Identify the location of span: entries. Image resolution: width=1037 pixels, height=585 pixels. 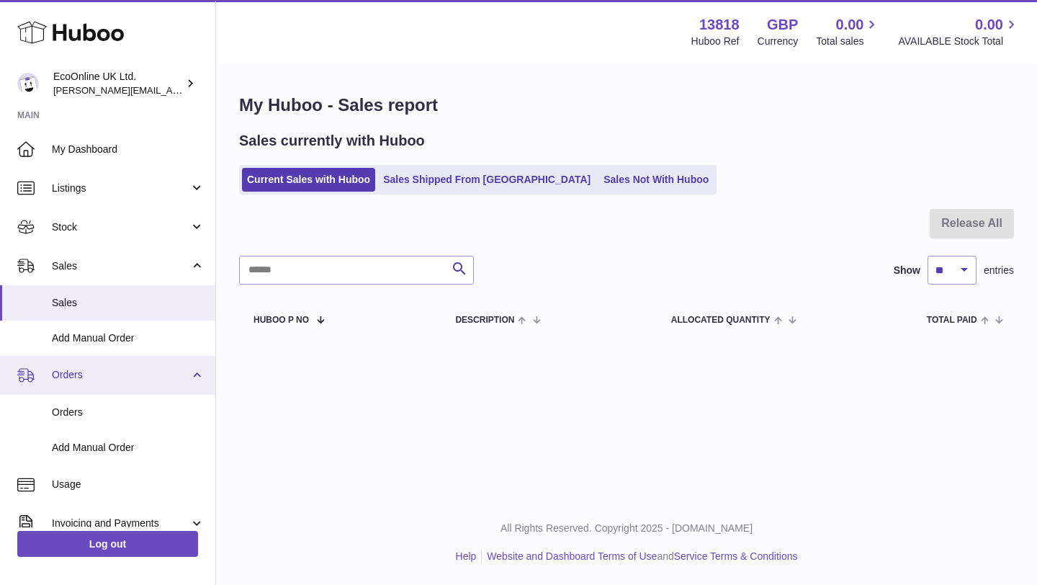
(999, 270).